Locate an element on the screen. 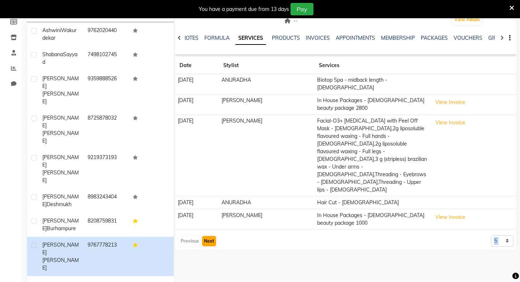  a: APPOINTMENTS is located at coordinates (355, 38).